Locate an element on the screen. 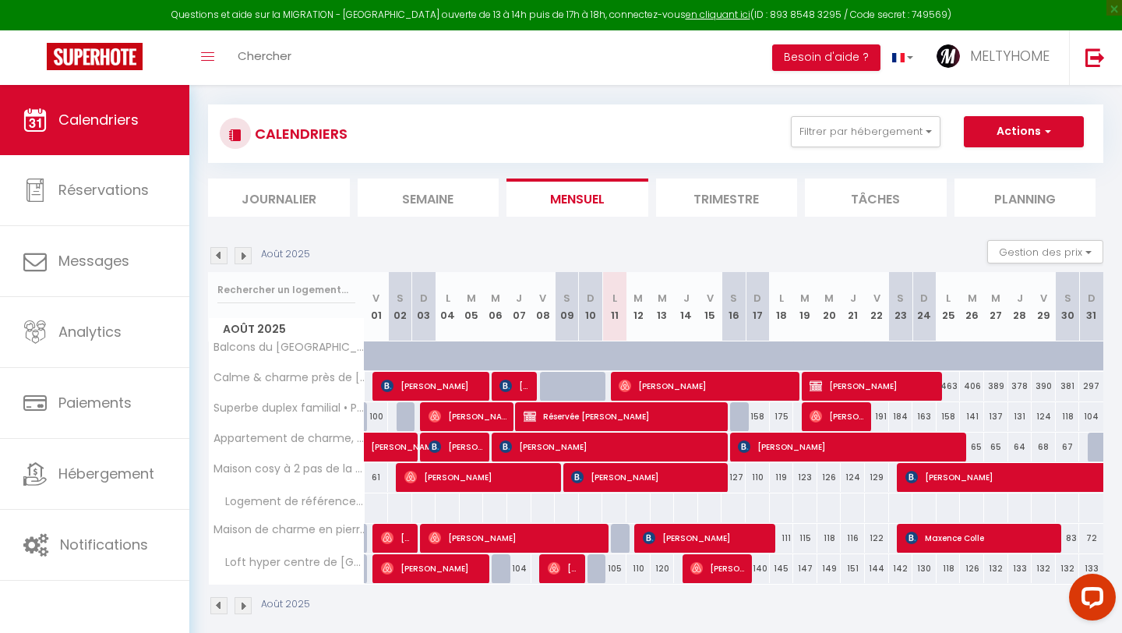 The height and width of the screenshot is (633, 1122). div: 463 is located at coordinates (949, 386).